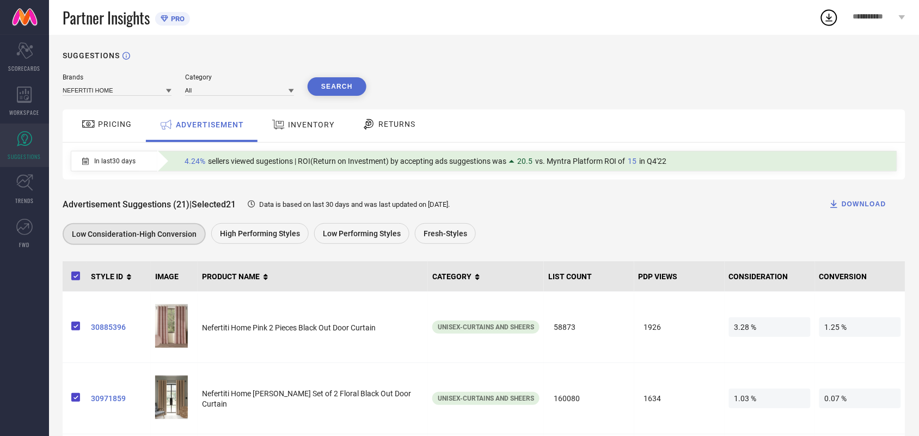 The image size is (919, 436). What do you see at coordinates (860, 277) in the screenshot?
I see `th: CONVERSION` at bounding box center [860, 277].